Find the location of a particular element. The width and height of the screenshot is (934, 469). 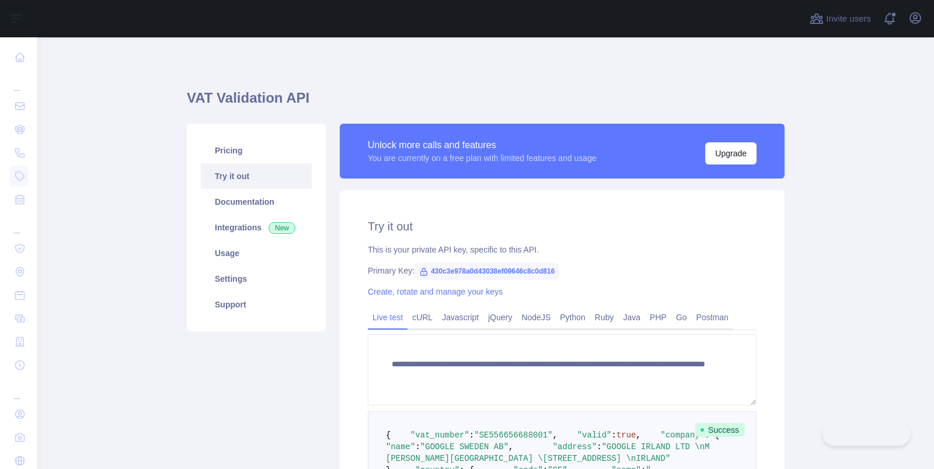

a: Pricing is located at coordinates (256, 151).